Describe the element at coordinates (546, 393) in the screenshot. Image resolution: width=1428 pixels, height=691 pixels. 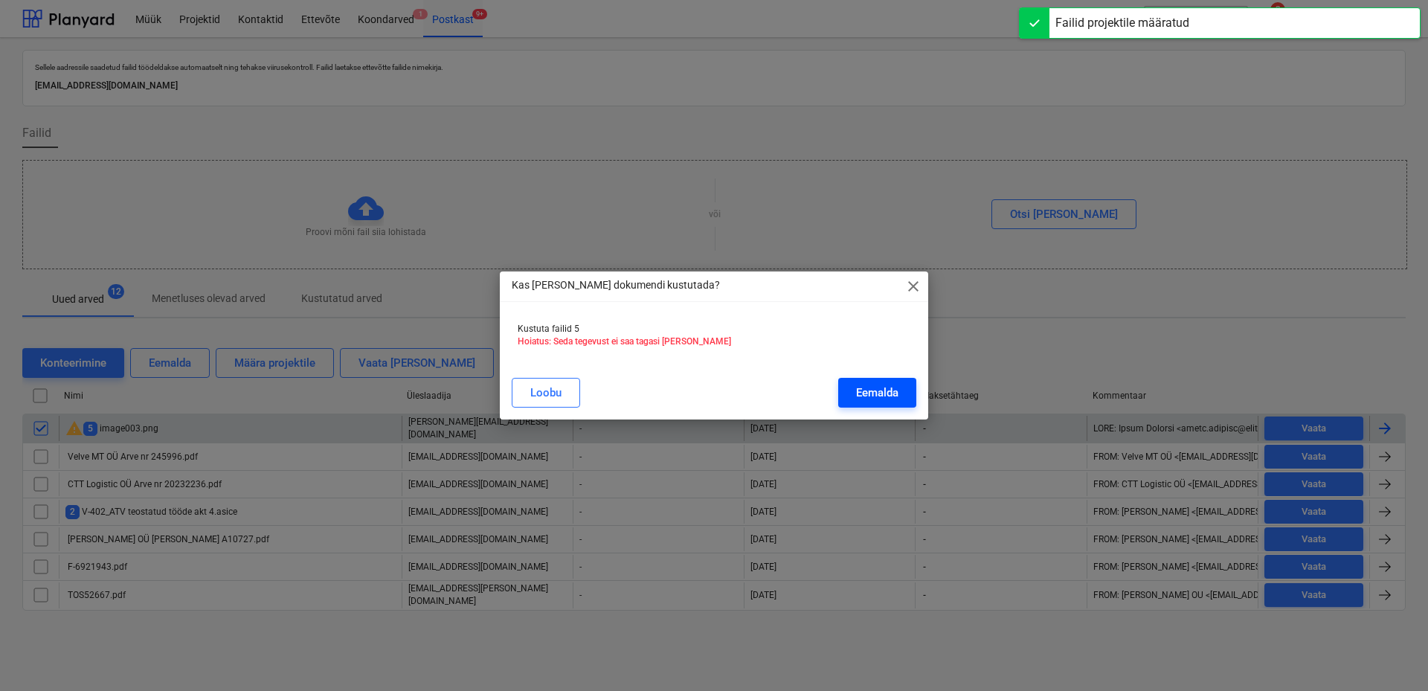
I see `button: Loobu` at that location.